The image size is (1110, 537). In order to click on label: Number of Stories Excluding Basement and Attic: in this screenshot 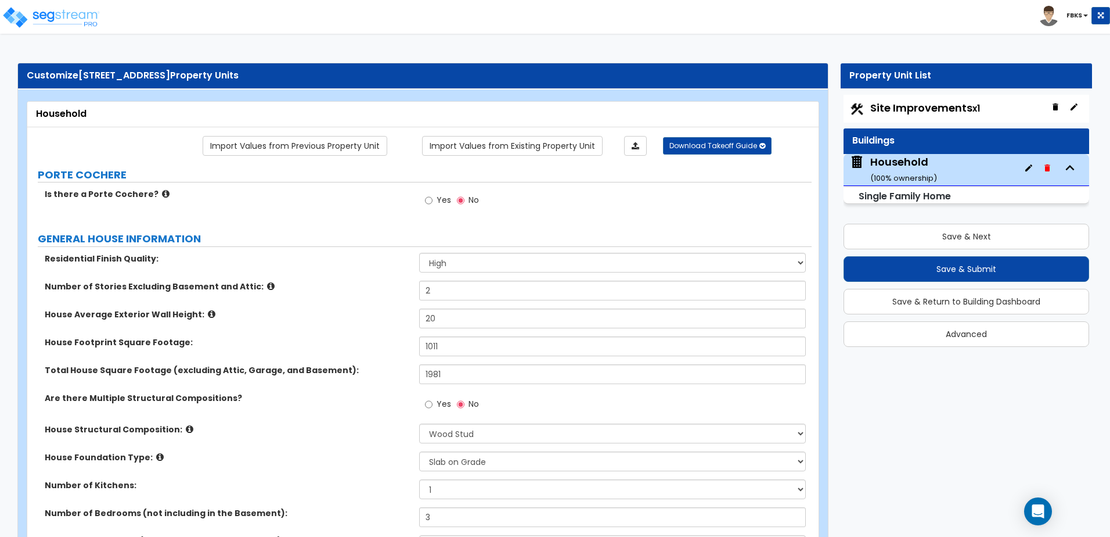, I will do `click(228, 286)`.